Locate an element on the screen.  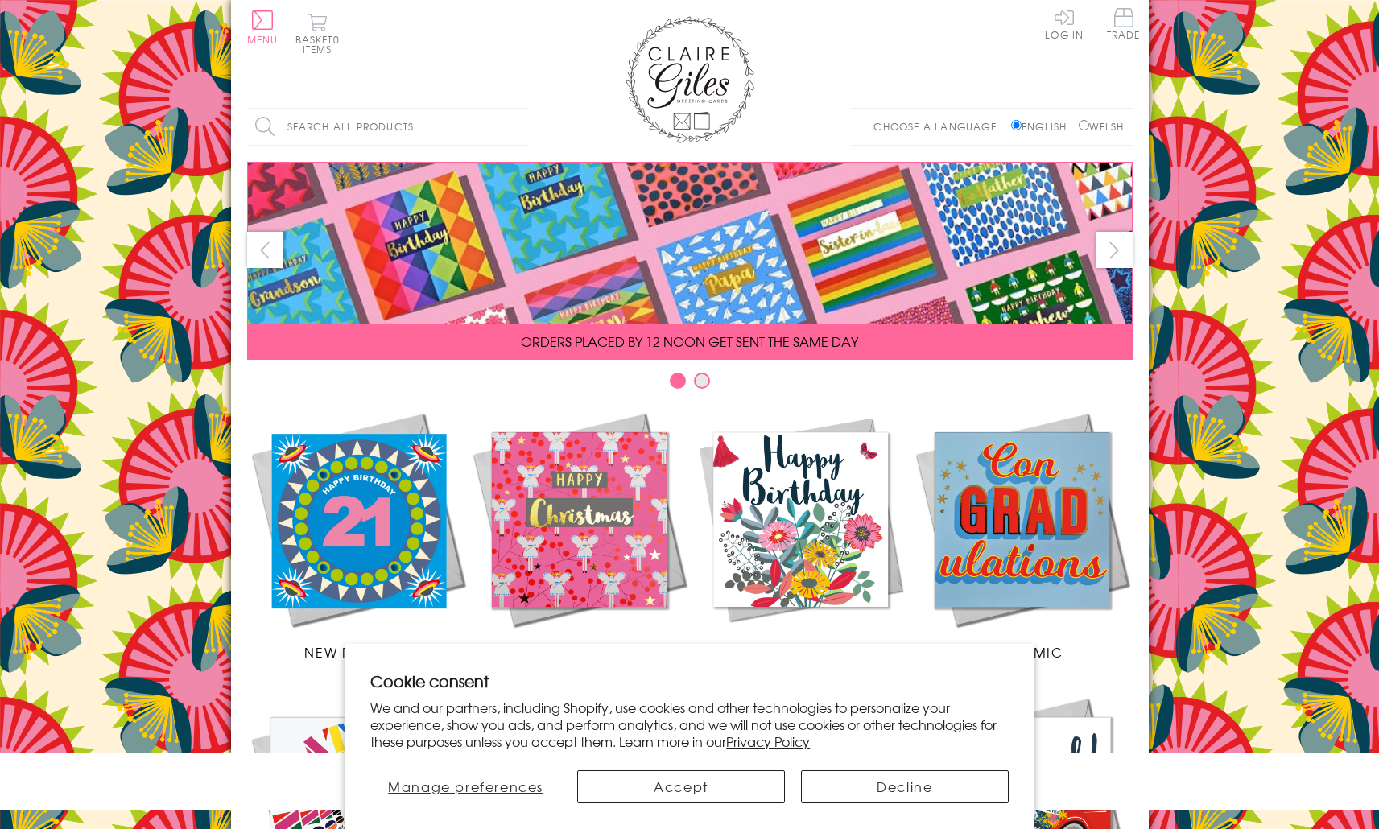
a: Privacy Policy is located at coordinates (768, 741).